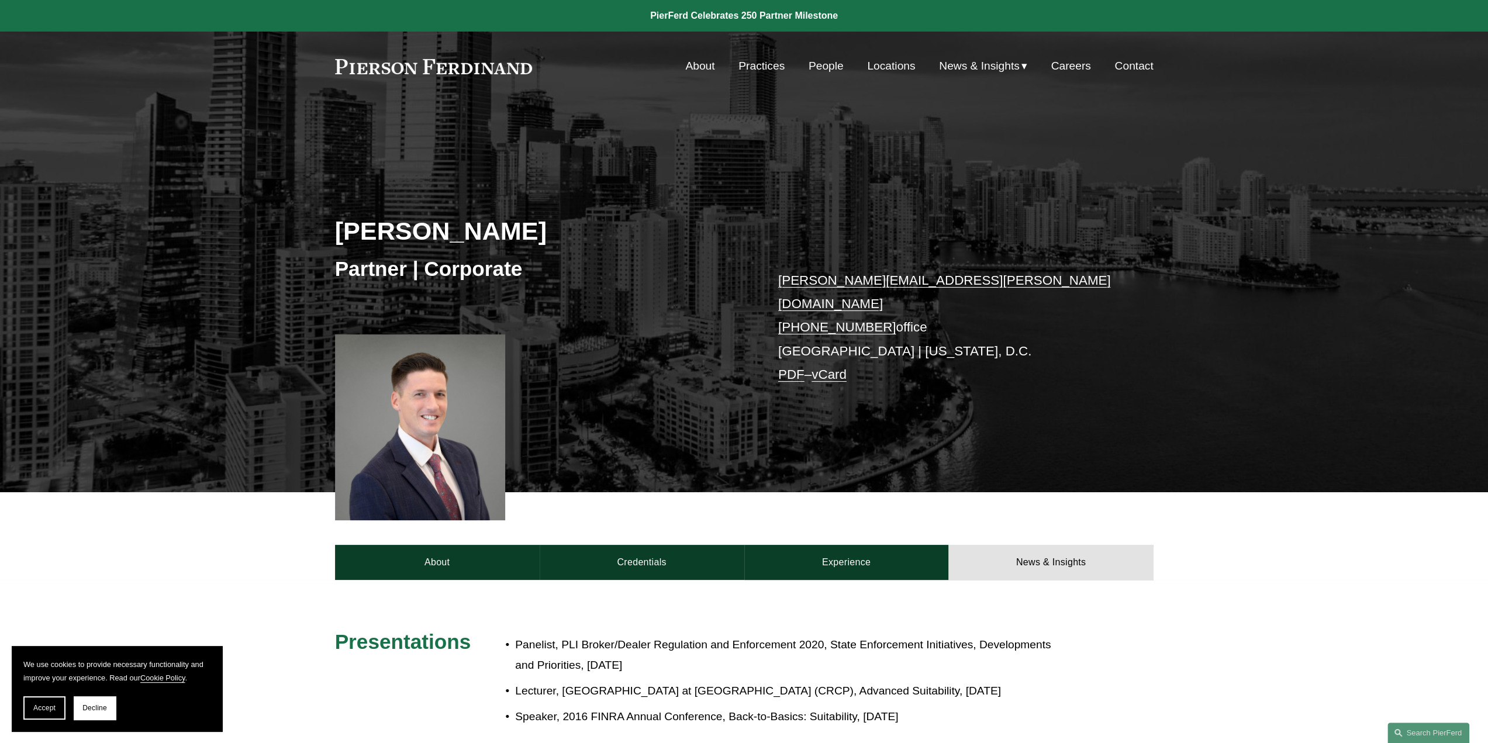 This screenshot has width=1488, height=743. What do you see at coordinates (1051, 563) in the screenshot?
I see `a: News & Insights` at bounding box center [1051, 563].